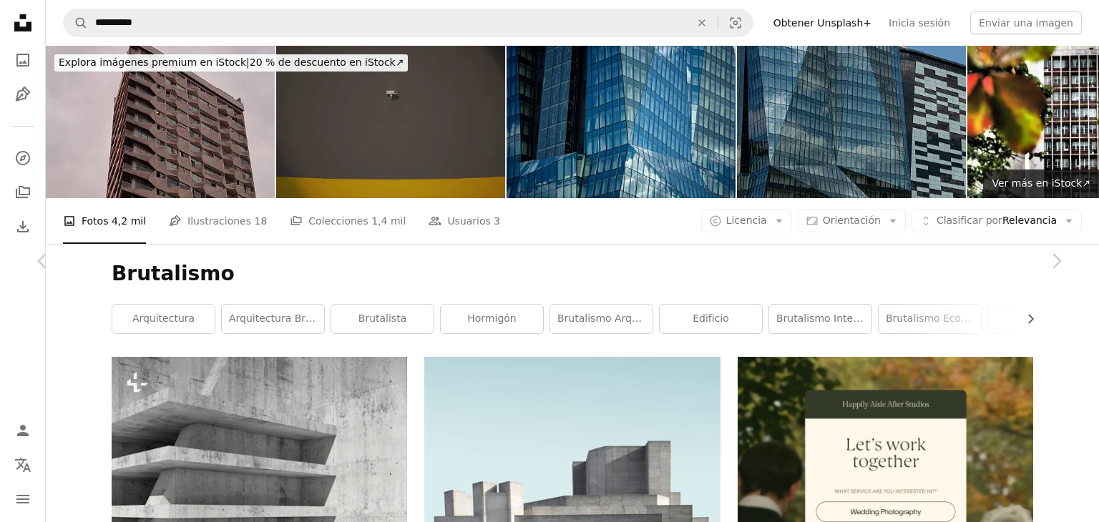 Image resolution: width=1099 pixels, height=522 pixels. What do you see at coordinates (997, 221) in the screenshot?
I see `button: Clasificar porRelevancia` at bounding box center [997, 221].